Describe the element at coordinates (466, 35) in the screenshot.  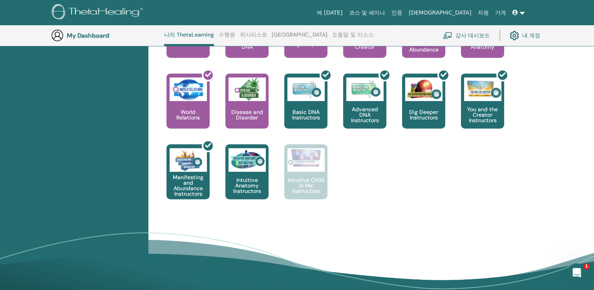
I see `a: 강사 대시보드` at that location.